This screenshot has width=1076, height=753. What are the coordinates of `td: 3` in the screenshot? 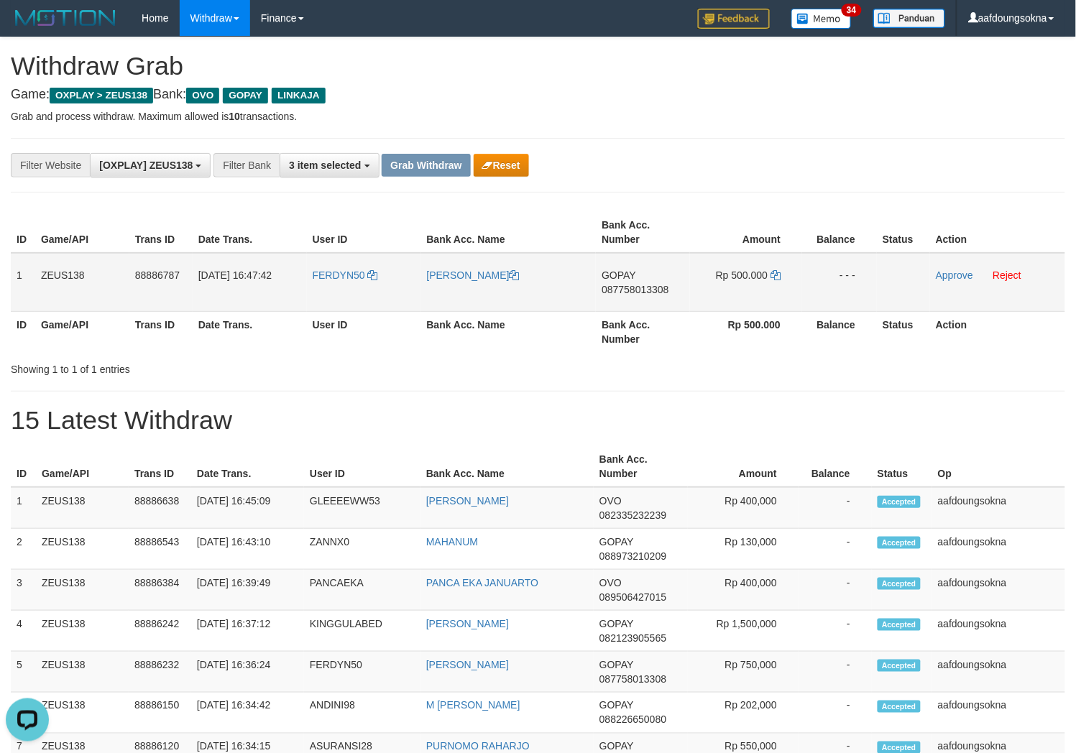 It's located at (23, 590).